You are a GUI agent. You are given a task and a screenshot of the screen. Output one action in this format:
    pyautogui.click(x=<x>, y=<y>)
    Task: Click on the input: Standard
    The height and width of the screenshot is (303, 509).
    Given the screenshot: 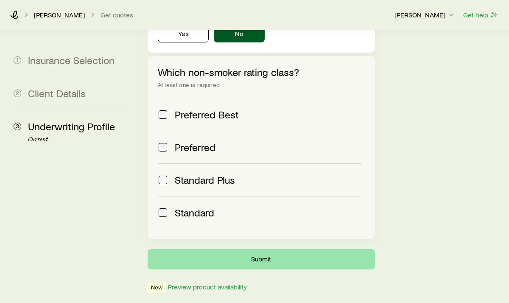 What is the action you would take?
    pyautogui.click(x=163, y=212)
    